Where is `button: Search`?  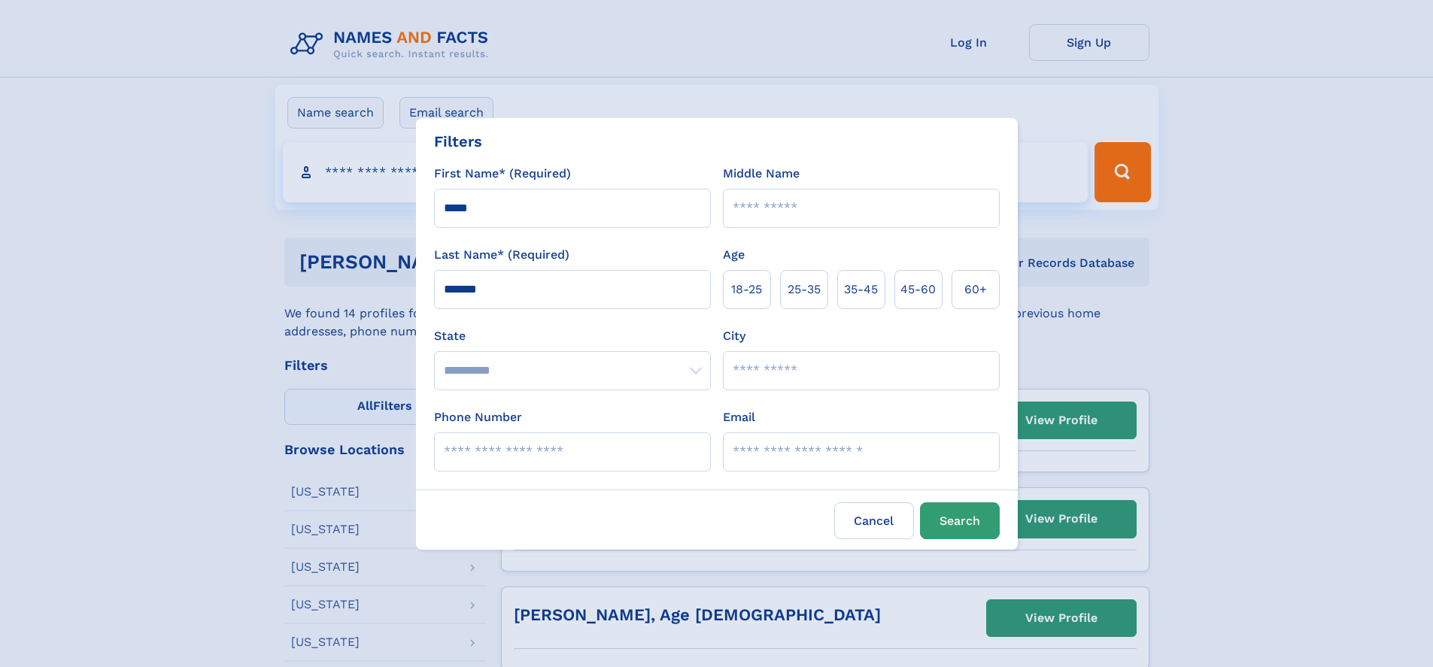 button: Search is located at coordinates (960, 520).